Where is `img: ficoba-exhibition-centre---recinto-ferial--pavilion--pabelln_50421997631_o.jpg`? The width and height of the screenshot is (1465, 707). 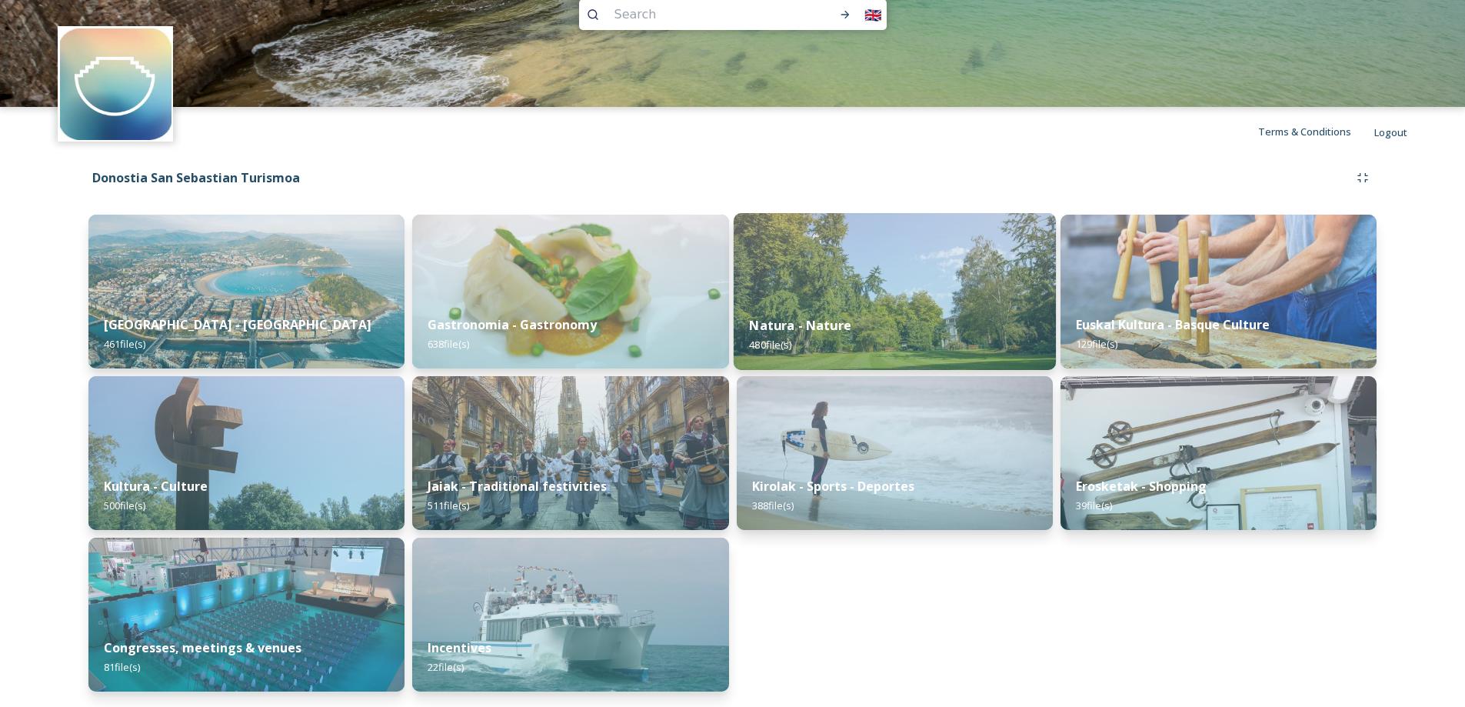
img: ficoba-exhibition-centre---recinto-ferial--pavilion--pabelln_50421997631_o.jpg is located at coordinates (246, 614).